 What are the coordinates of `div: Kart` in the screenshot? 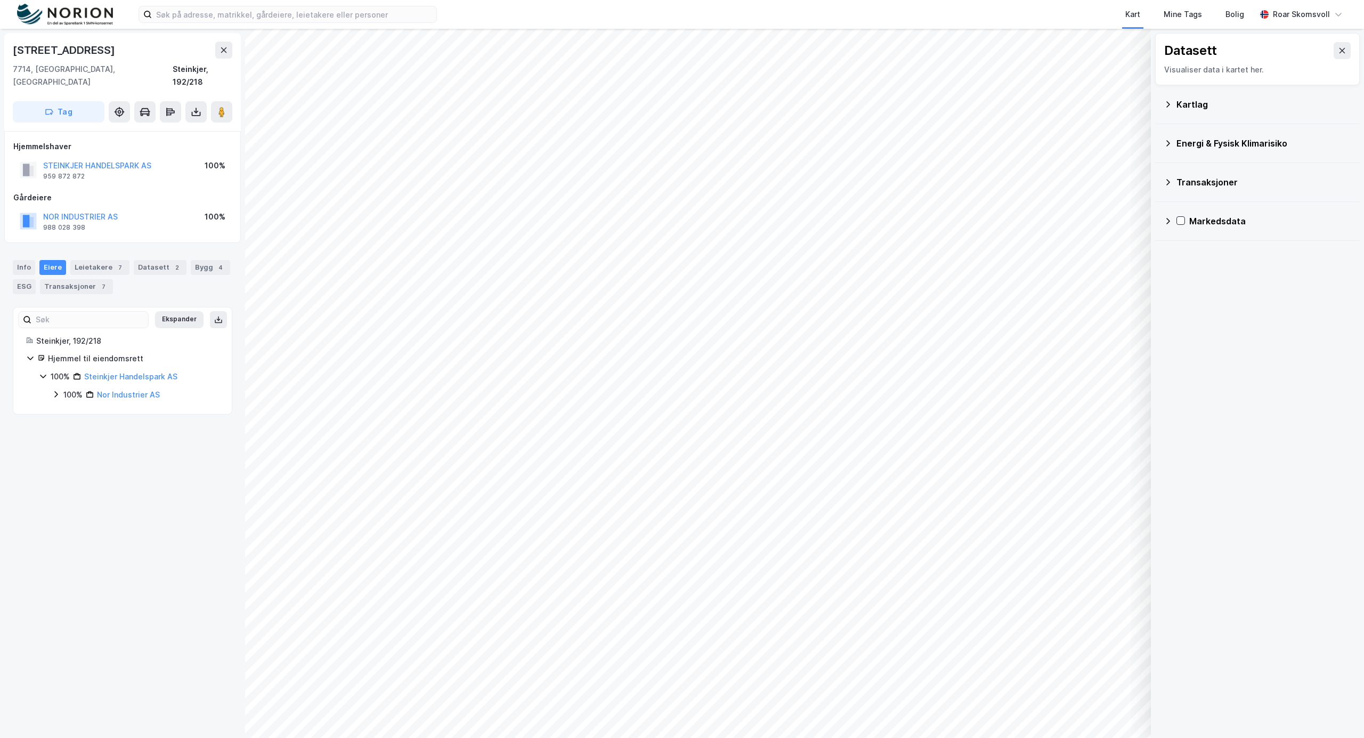 It's located at (1133, 14).